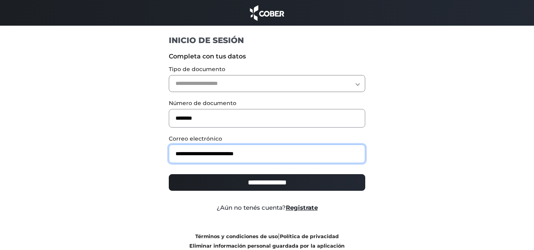 Image resolution: width=534 pixels, height=250 pixels. What do you see at coordinates (236, 236) in the screenshot?
I see `a: Términos y condiciones de uso` at bounding box center [236, 236].